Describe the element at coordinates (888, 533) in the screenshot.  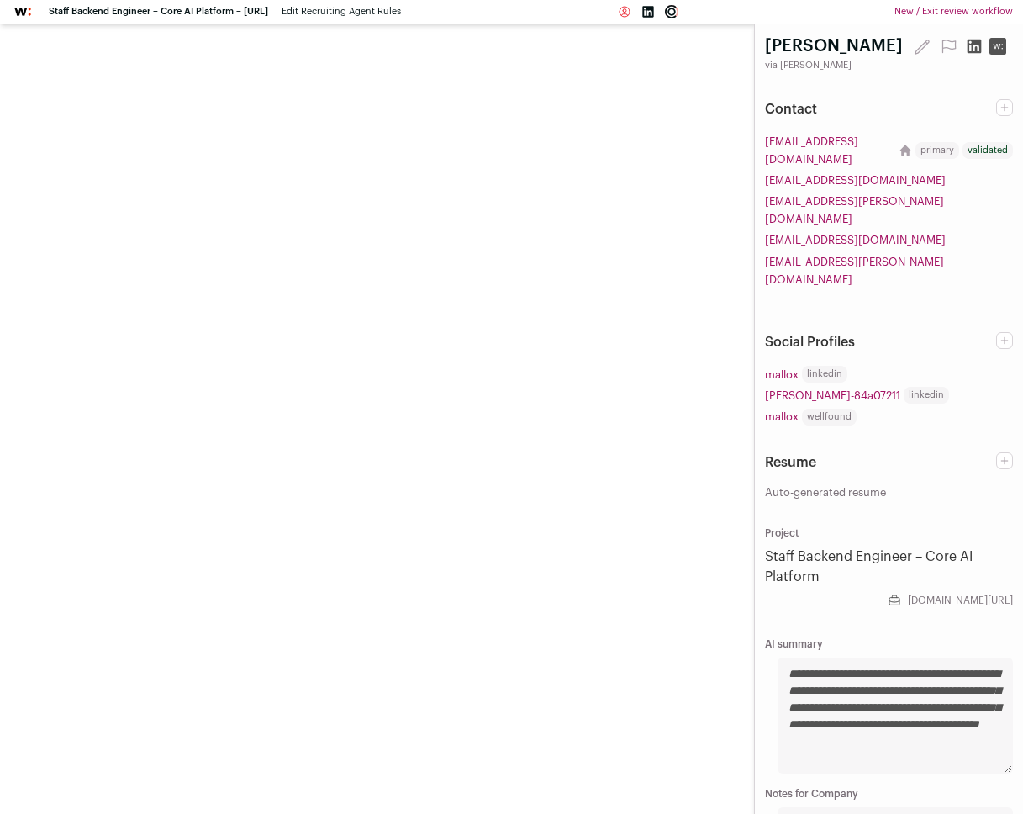
I see `dt: Project` at that location.